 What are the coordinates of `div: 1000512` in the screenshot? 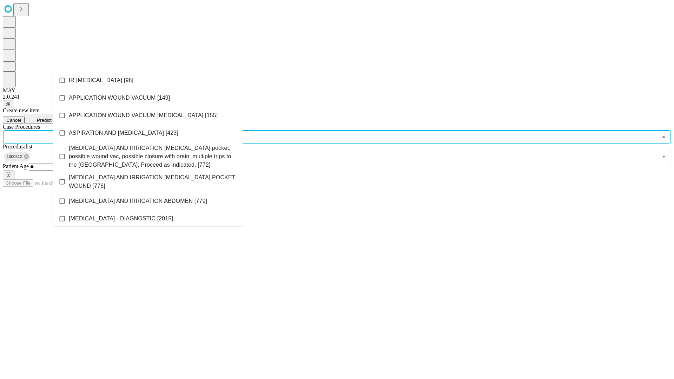 It's located at (17, 157).